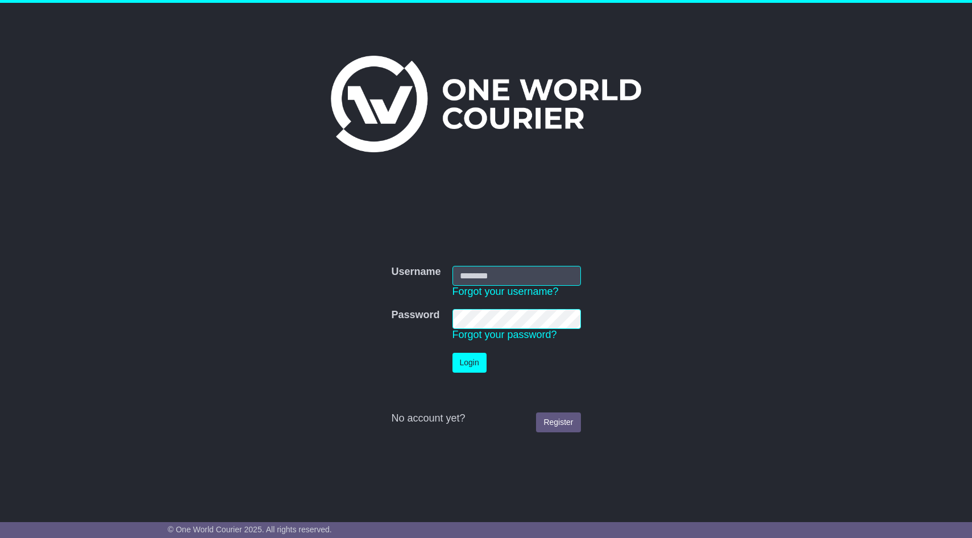 The width and height of the screenshot is (972, 538). What do you see at coordinates (415, 316) in the screenshot?
I see `label: Password` at bounding box center [415, 316].